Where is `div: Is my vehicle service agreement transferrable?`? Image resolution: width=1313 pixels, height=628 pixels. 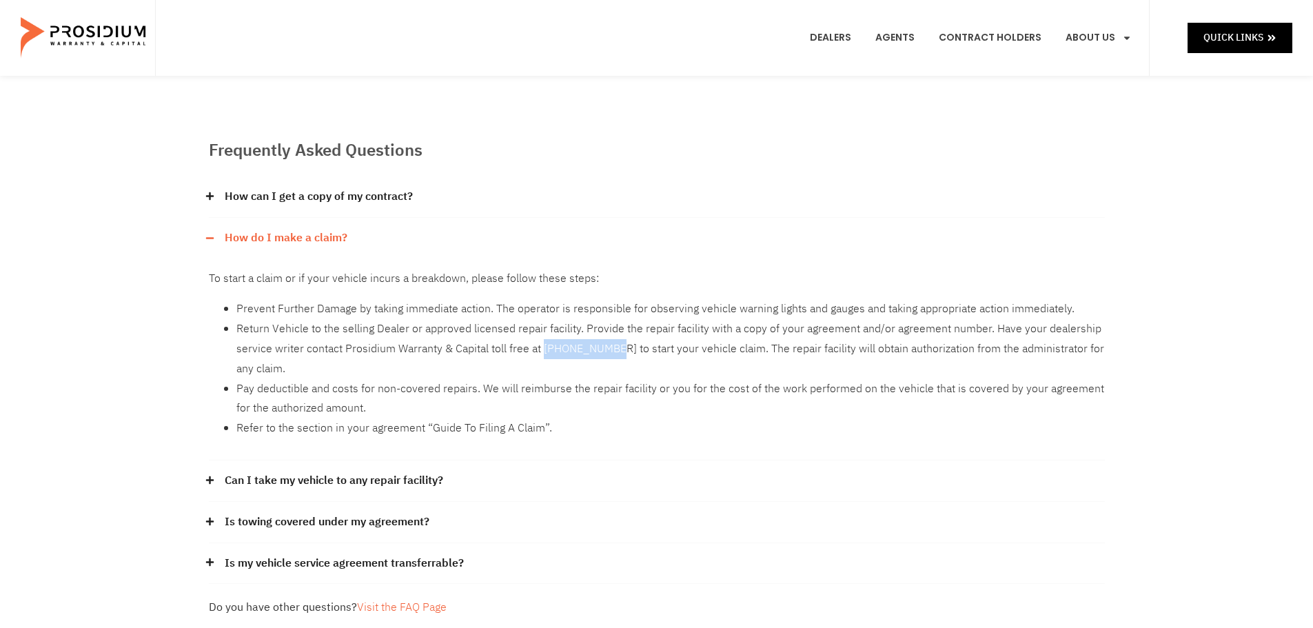 div: Is my vehicle service agreement transferrable? is located at coordinates (657, 564).